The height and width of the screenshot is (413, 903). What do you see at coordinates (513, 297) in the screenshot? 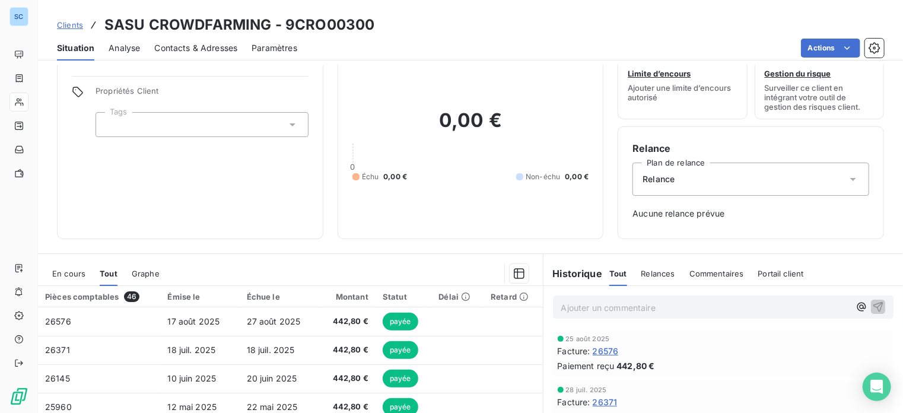
I see `div: Retard` at bounding box center [513, 297].